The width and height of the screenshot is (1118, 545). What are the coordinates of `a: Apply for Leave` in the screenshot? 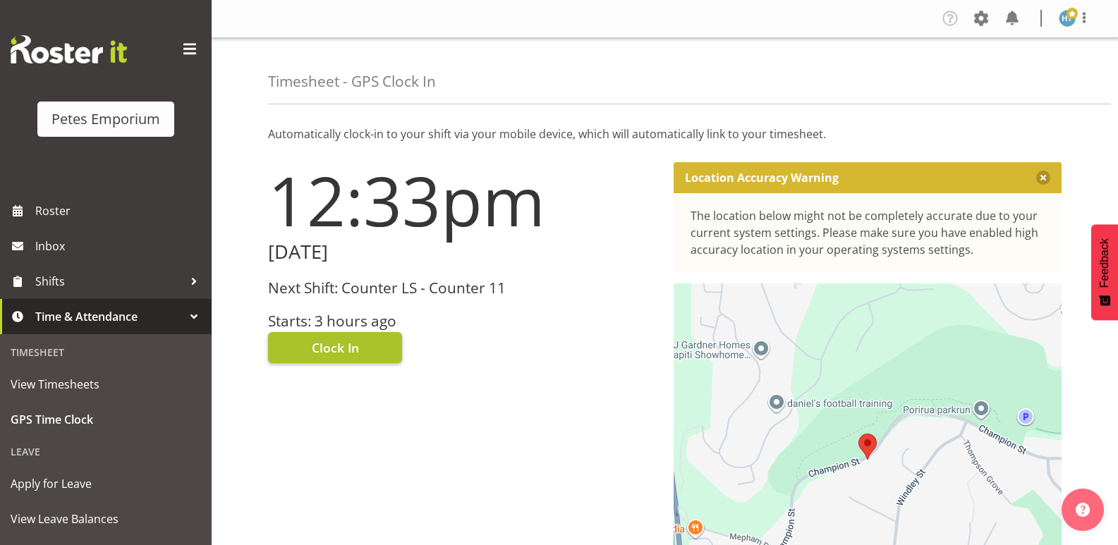 It's located at (106, 484).